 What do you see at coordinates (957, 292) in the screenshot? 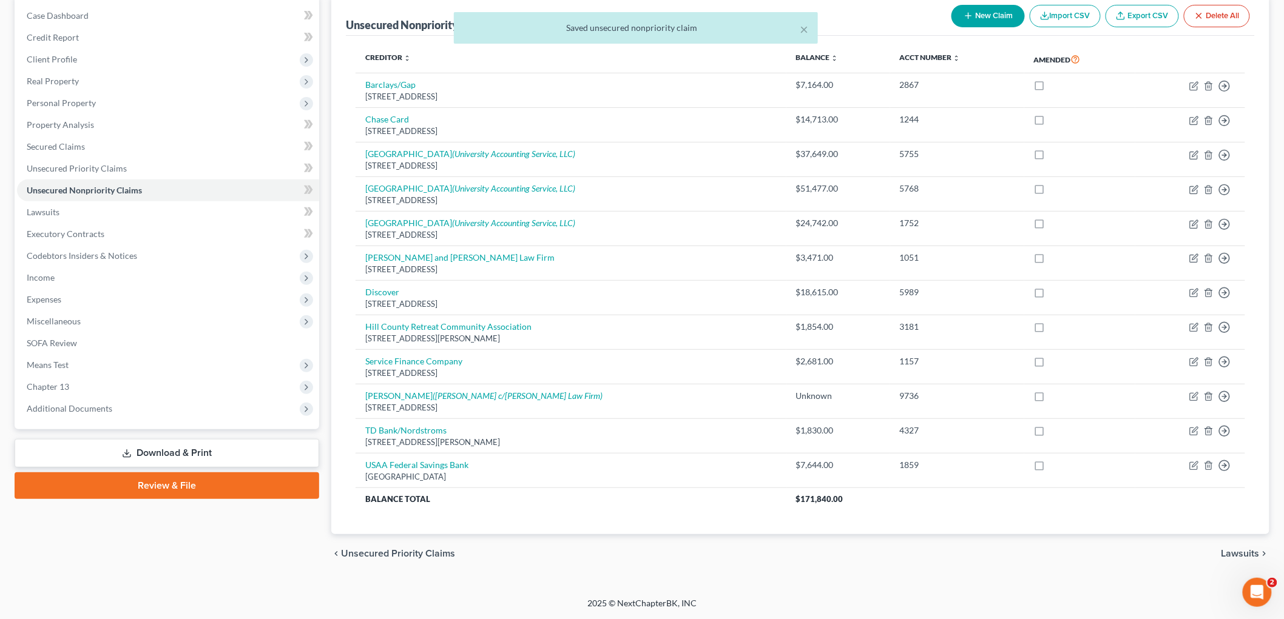
I see `div: 5989` at bounding box center [957, 292].